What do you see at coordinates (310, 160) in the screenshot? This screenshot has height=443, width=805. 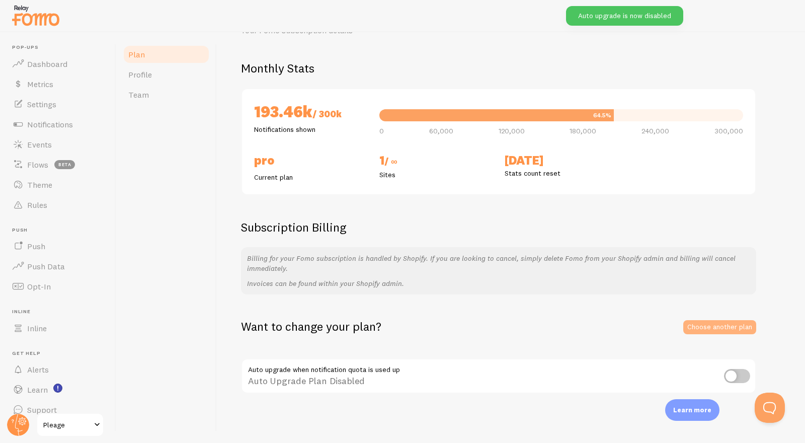 I see `h2: PRO` at bounding box center [310, 160].